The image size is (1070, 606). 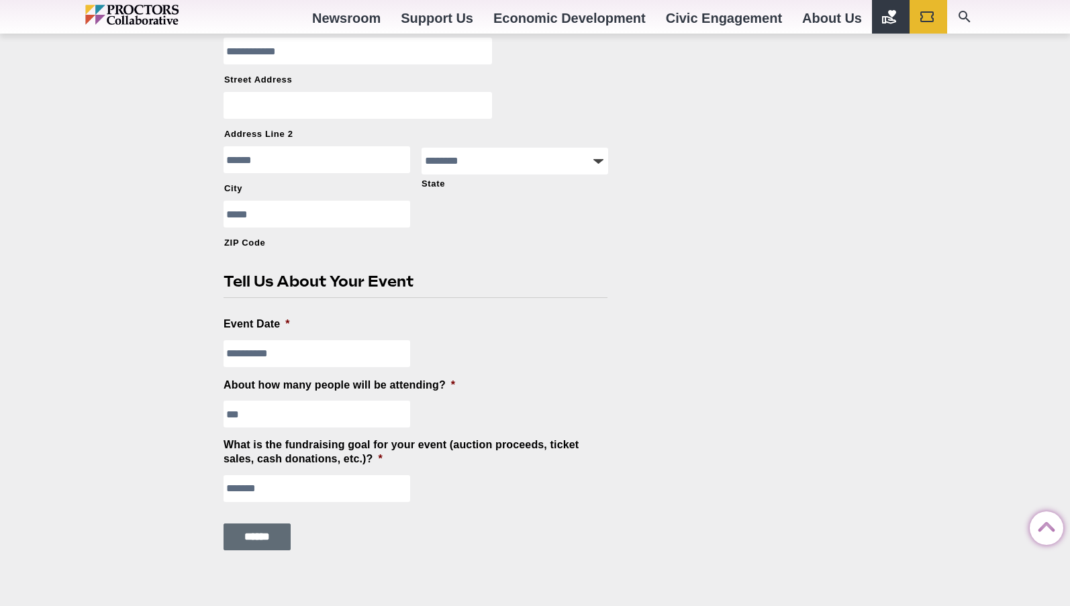 What do you see at coordinates (339, 385) in the screenshot?
I see `label: About how many people will be attending?` at bounding box center [339, 385].